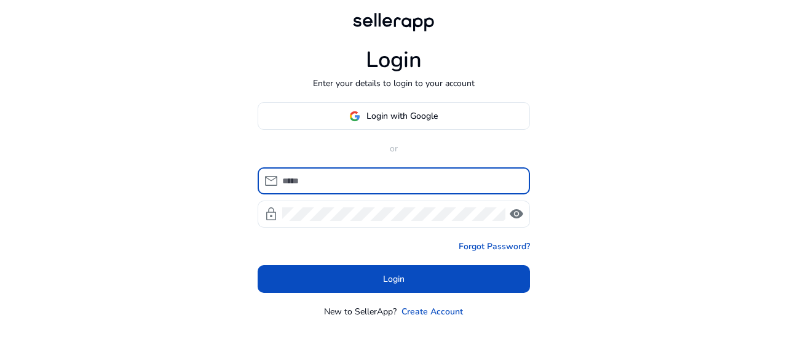  Describe the element at coordinates (271, 214) in the screenshot. I see `span: lock` at that location.